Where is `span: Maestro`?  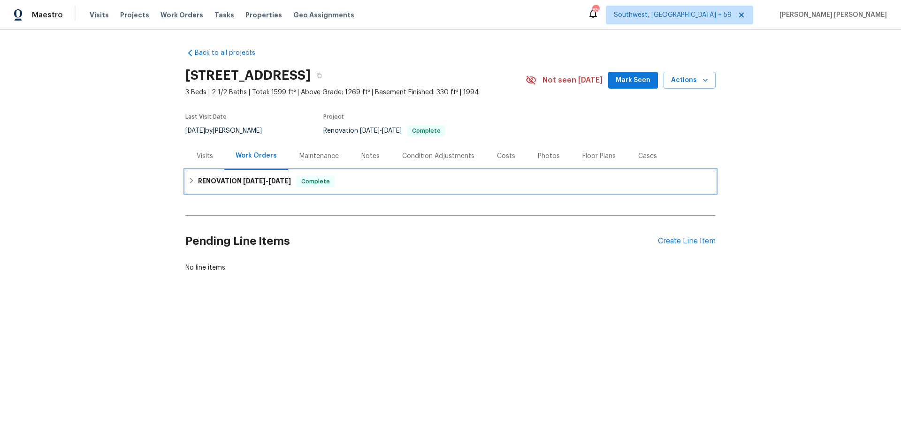 span: Maestro is located at coordinates (47, 15).